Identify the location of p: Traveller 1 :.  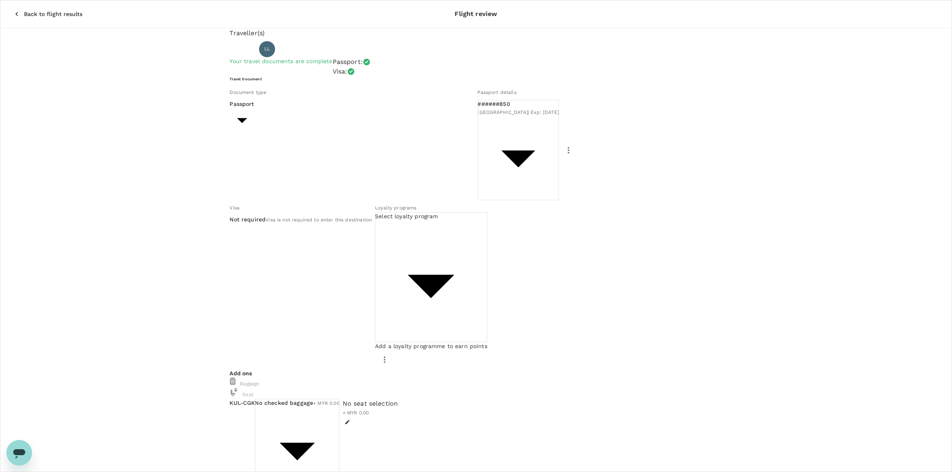
(243, 49).